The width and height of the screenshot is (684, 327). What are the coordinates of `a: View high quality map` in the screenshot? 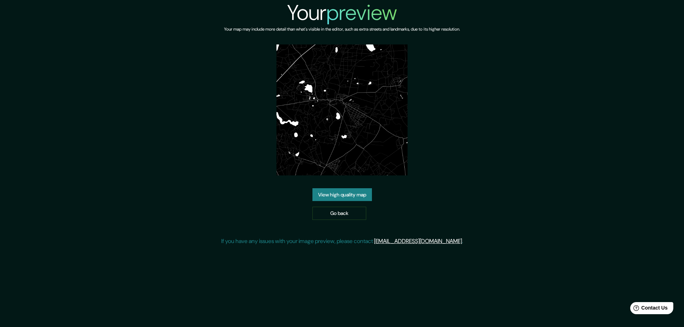 It's located at (342, 195).